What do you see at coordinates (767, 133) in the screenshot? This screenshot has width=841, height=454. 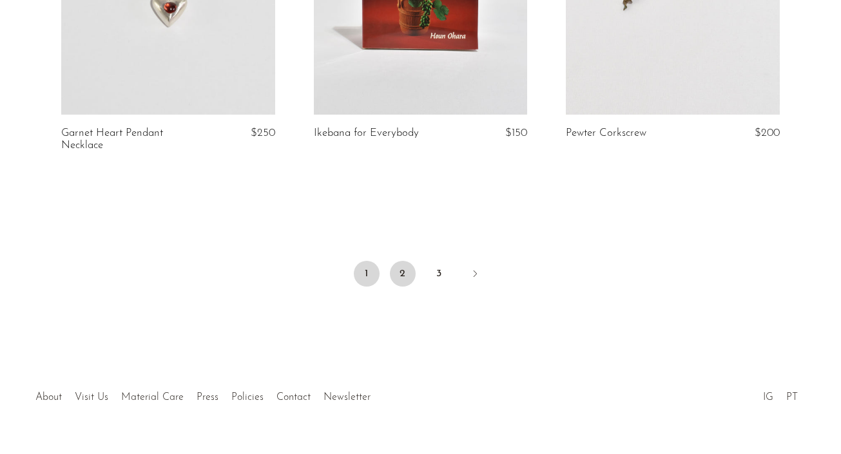 I see `span: $200` at bounding box center [767, 133].